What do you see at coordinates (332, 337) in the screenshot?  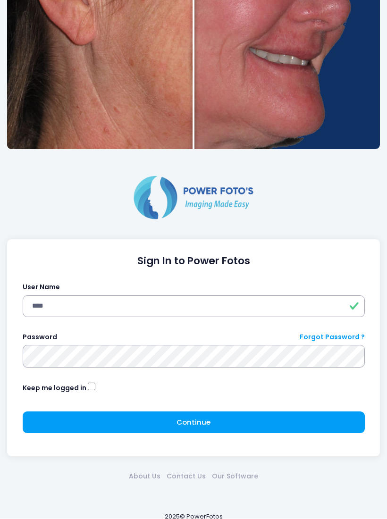 I see `a: Forgot Password ?` at bounding box center [332, 337].